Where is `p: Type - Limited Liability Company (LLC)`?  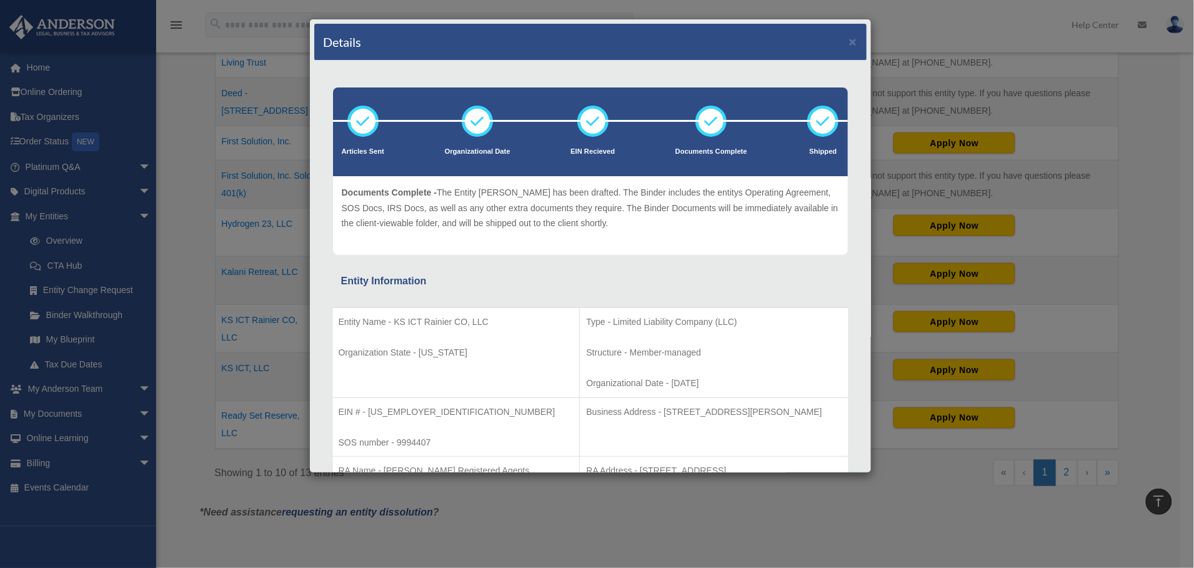
p: Type - Limited Liability Company (LLC) is located at coordinates (713, 322).